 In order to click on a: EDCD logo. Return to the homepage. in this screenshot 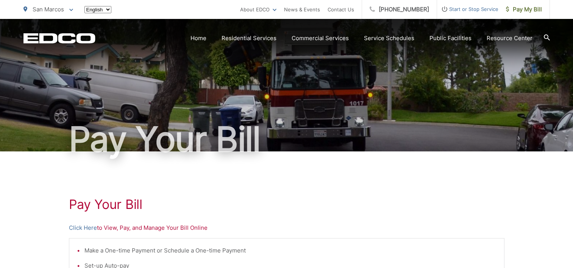, I will do `click(59, 38)`.